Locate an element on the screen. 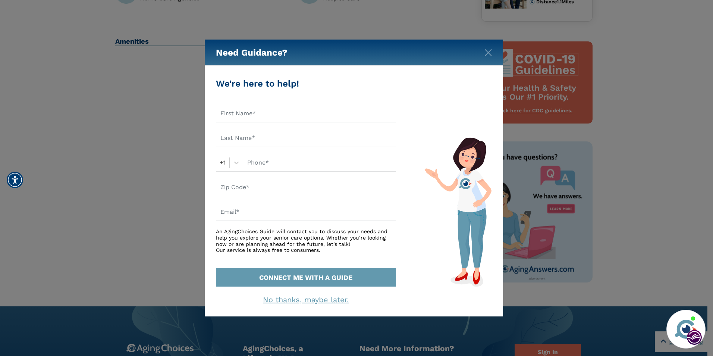  img: avatar is located at coordinates (686, 329).